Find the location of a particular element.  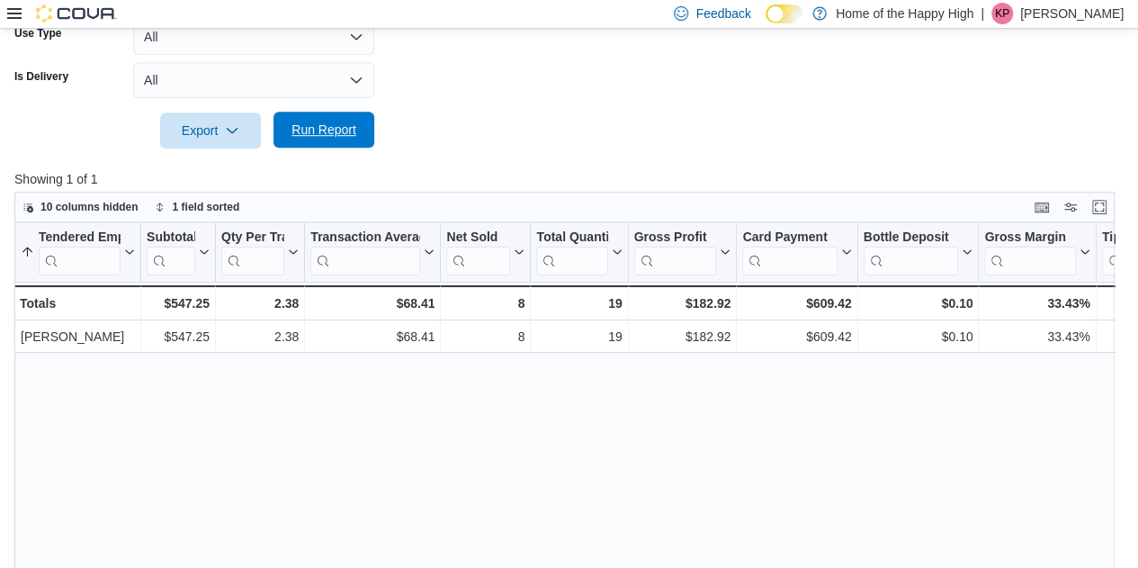

div: Kayla Parker is located at coordinates (1002, 13).